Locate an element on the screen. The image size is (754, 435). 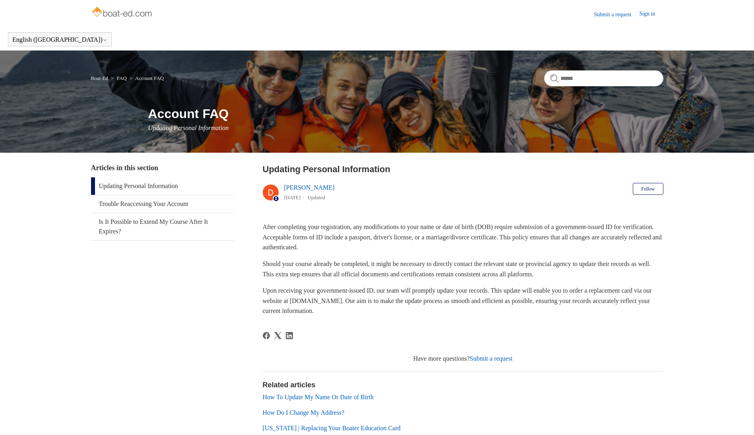
img: Boat-Ed Help Center home page is located at coordinates (122, 13).